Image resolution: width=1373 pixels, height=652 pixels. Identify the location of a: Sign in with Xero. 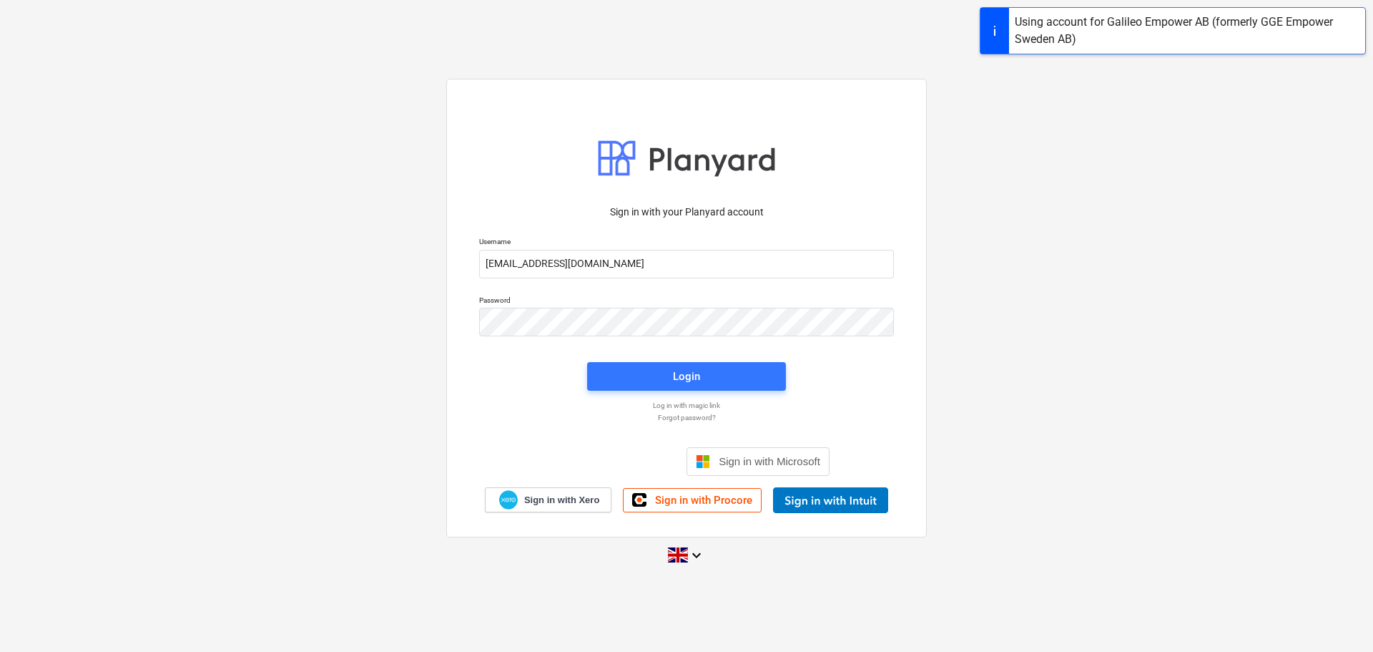
(549, 499).